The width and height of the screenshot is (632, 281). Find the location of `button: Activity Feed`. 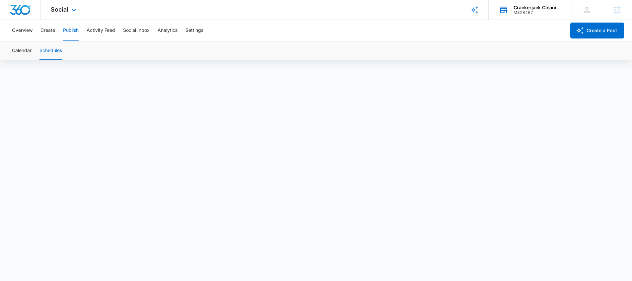

button: Activity Feed is located at coordinates (101, 31).